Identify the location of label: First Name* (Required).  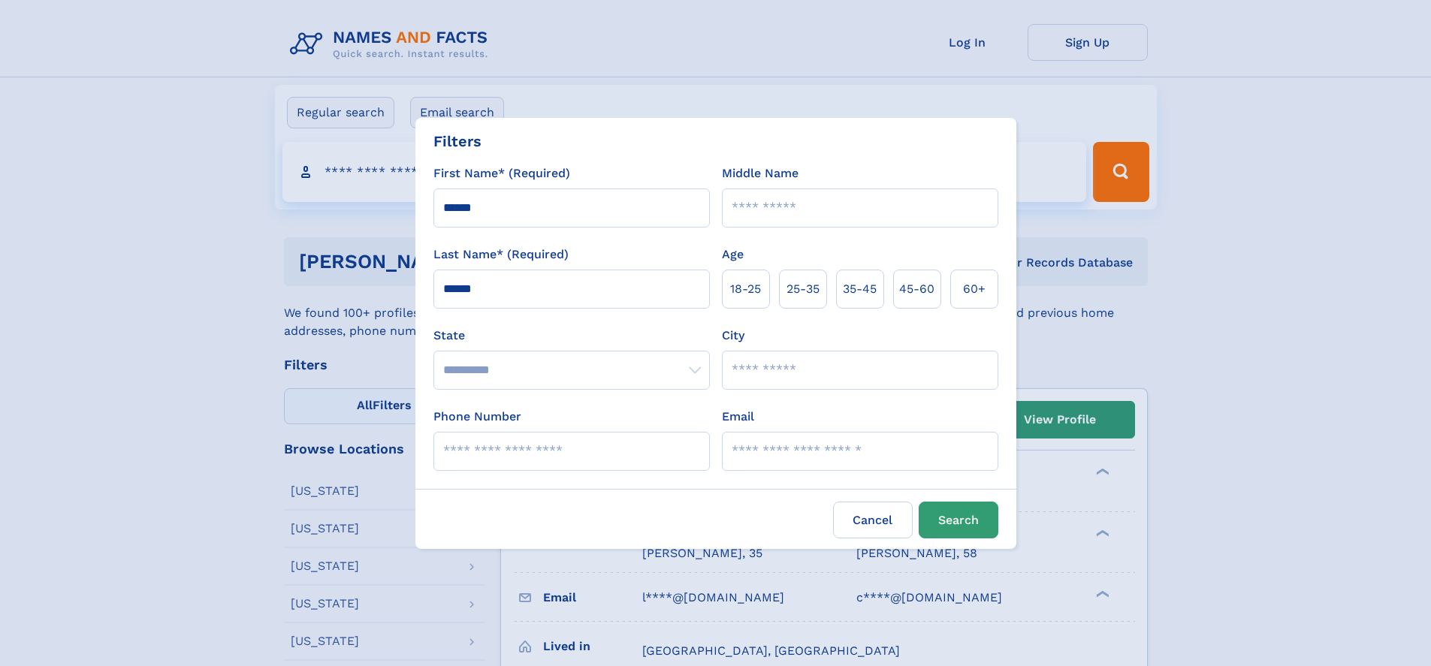
(502, 174).